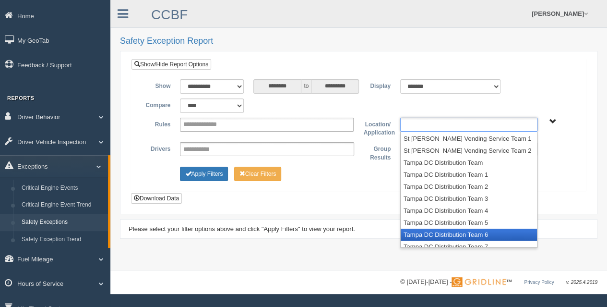  Describe the element at coordinates (478, 282) in the screenshot. I see `img: Gridline` at that location.